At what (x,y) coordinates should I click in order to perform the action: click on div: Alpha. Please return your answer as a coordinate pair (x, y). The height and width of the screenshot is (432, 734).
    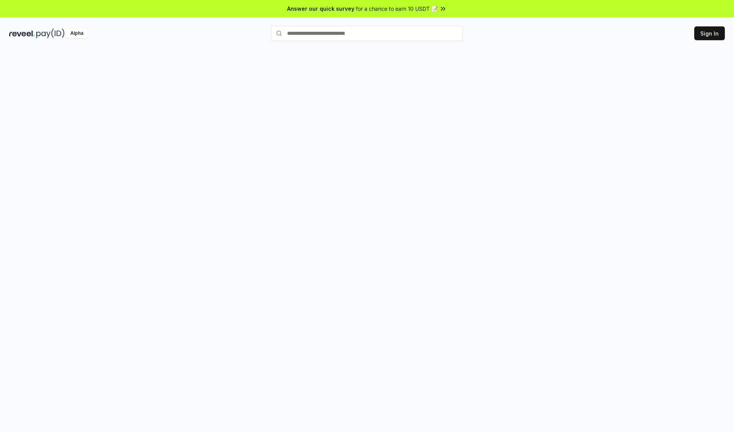
    Looking at the image, I should click on (77, 33).